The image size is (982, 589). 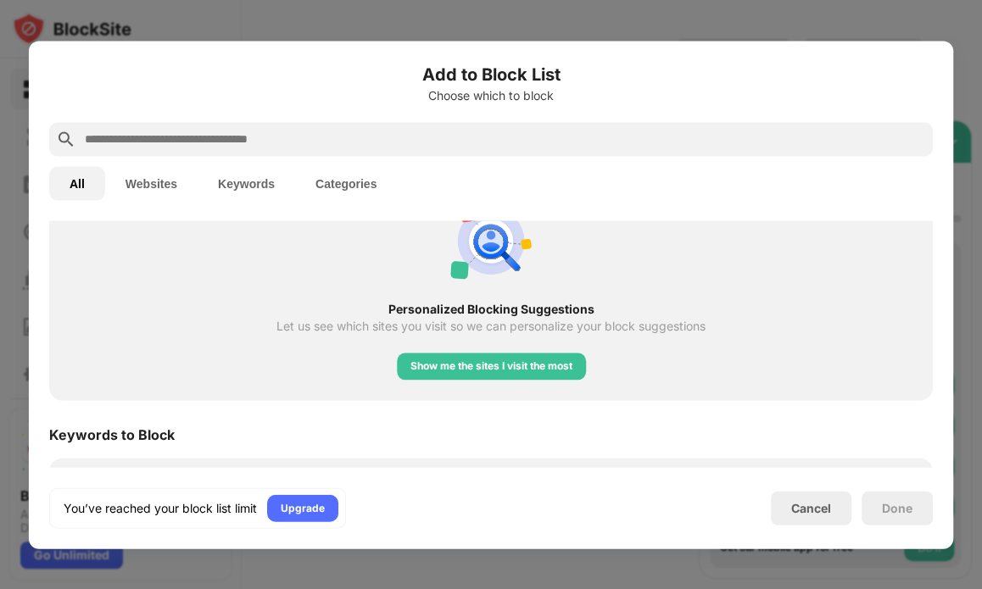 I want to click on h6: Add to Block List, so click(x=491, y=74).